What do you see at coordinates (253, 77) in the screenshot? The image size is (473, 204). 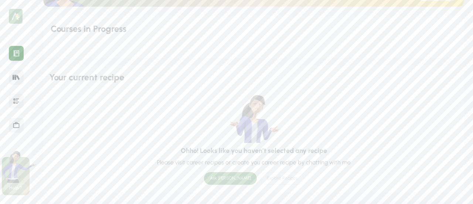 I see `div: Your current recipe` at bounding box center [253, 77].